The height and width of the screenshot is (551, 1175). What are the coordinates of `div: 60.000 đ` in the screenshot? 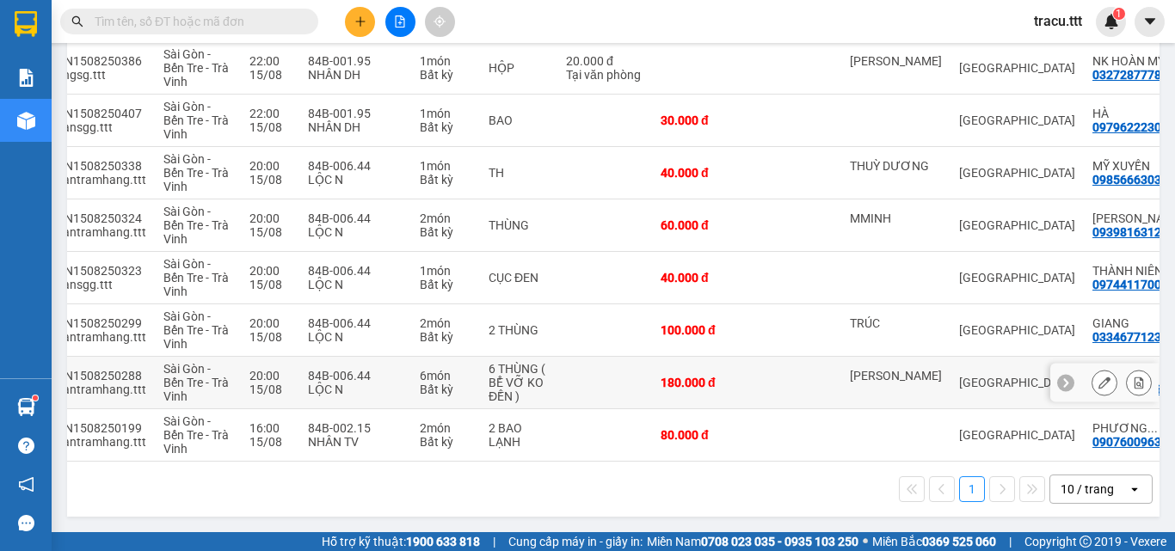 It's located at (703, 225).